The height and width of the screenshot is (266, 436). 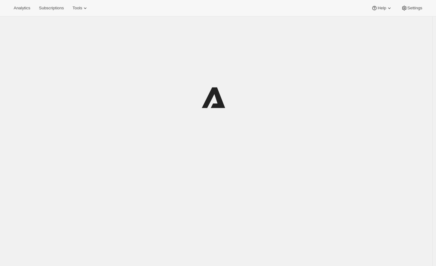 I want to click on span: Analytics, so click(x=22, y=8).